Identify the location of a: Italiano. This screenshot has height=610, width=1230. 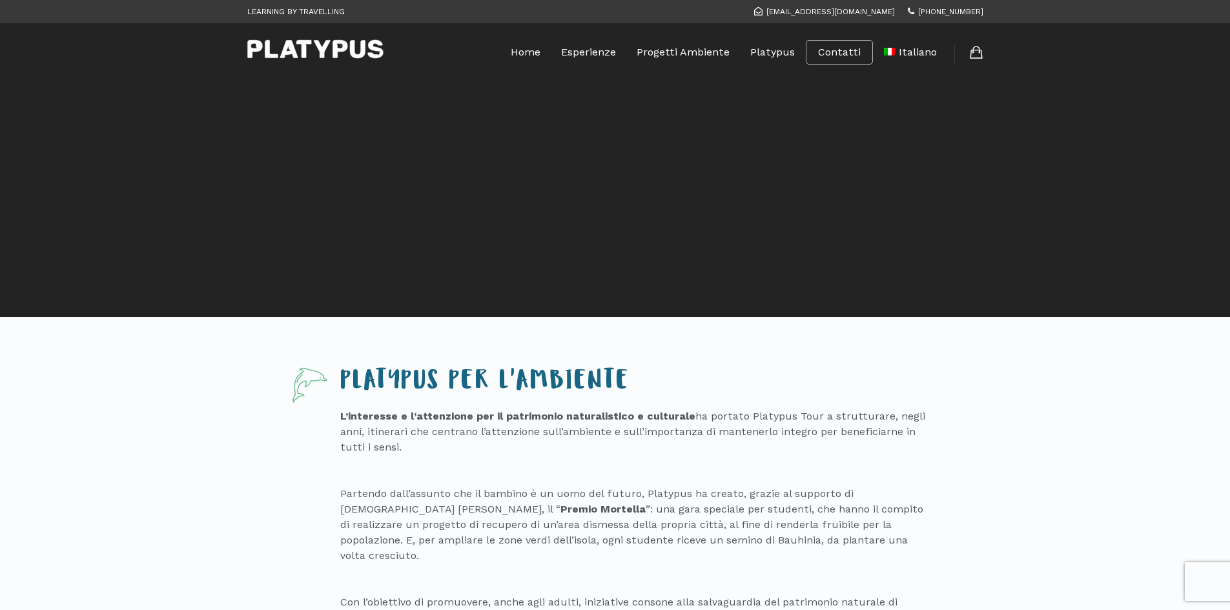
(910, 52).